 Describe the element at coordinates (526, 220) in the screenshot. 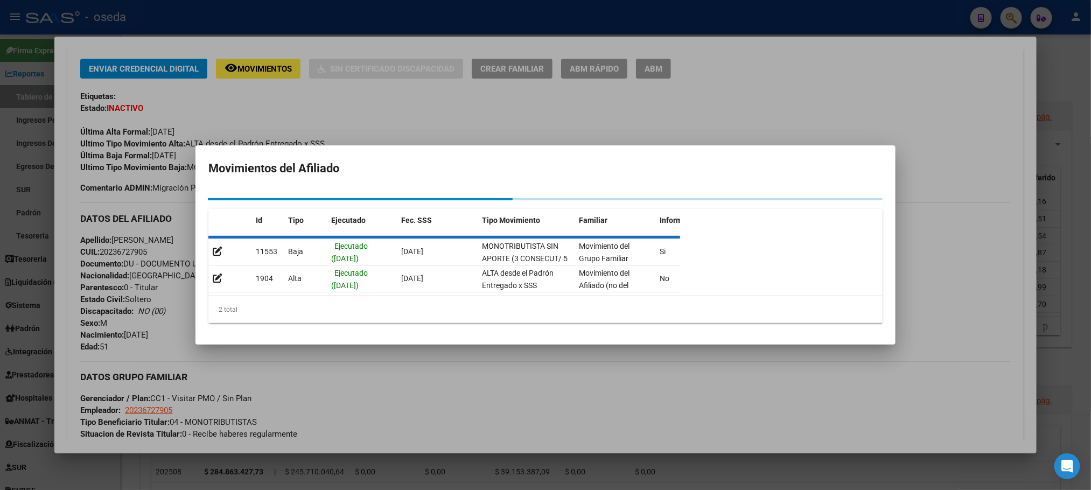

I see `datatable-header-cell: Tipo Movimiento` at that location.